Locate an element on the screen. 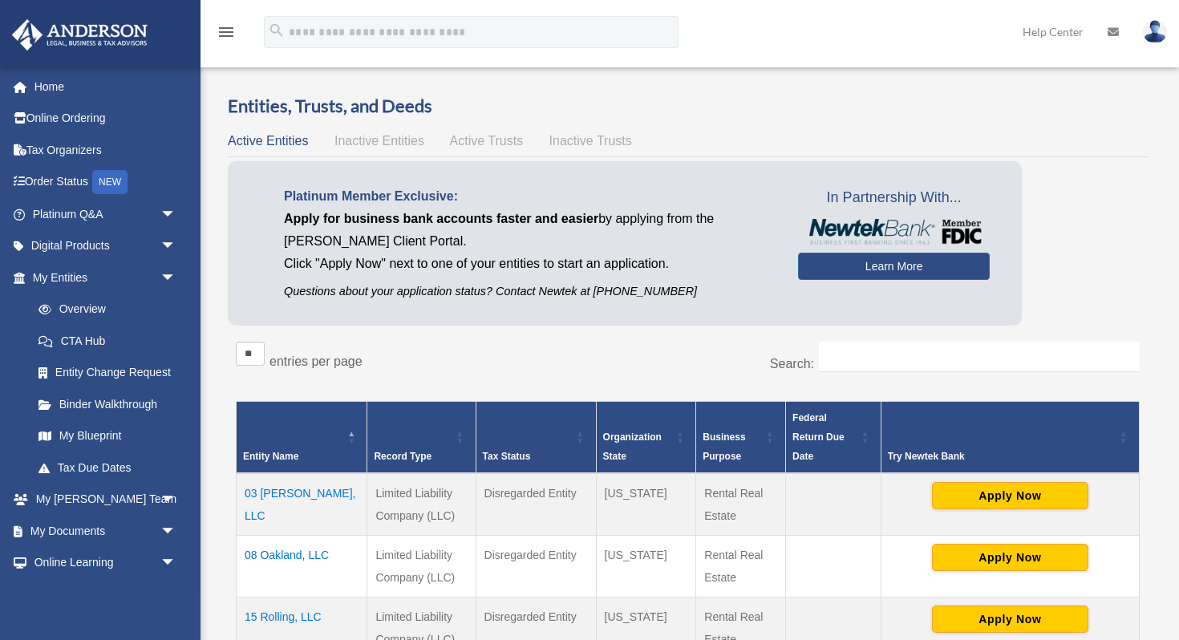 This screenshot has height=640, width=1179. label: entries per page is located at coordinates (316, 361).